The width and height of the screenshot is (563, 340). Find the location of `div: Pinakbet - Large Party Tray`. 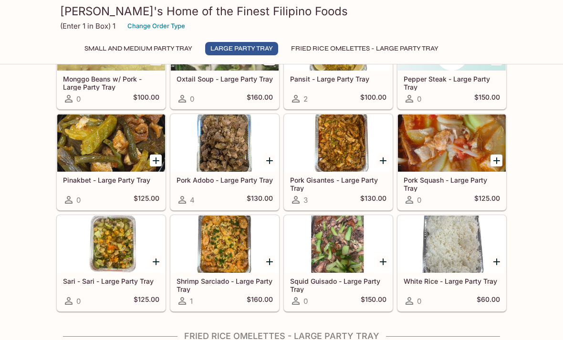

div: Pinakbet - Large Party Tray is located at coordinates (111, 143).